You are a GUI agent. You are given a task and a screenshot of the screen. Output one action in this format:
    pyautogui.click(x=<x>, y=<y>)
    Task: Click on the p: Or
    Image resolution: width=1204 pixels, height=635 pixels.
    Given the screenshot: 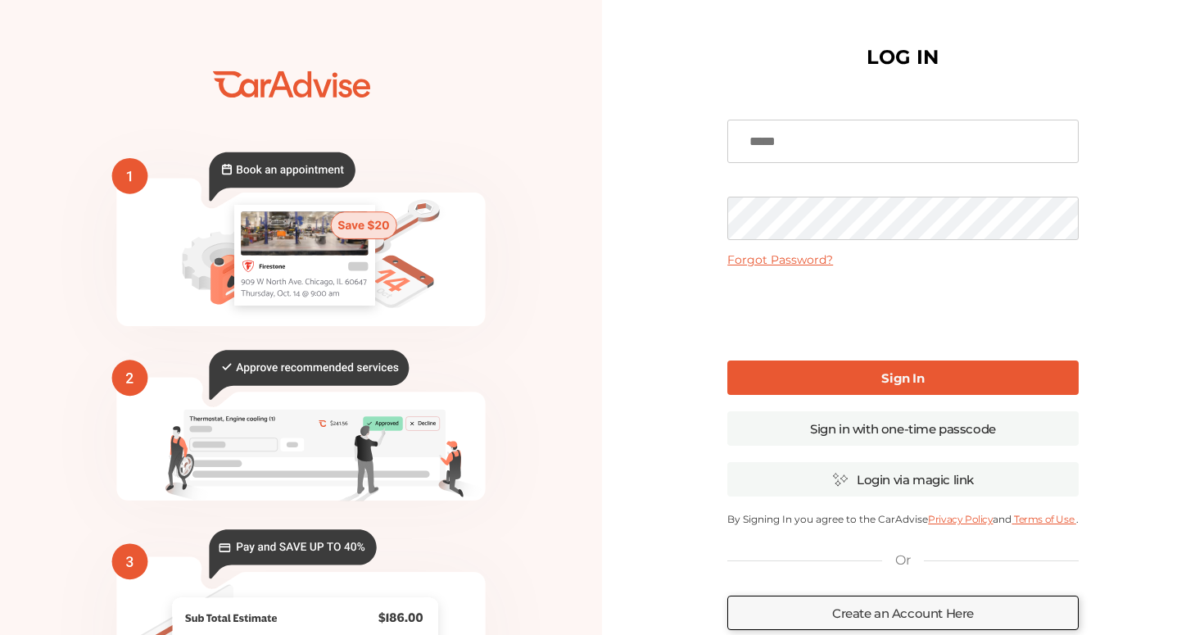 What is the action you would take?
    pyautogui.click(x=903, y=560)
    